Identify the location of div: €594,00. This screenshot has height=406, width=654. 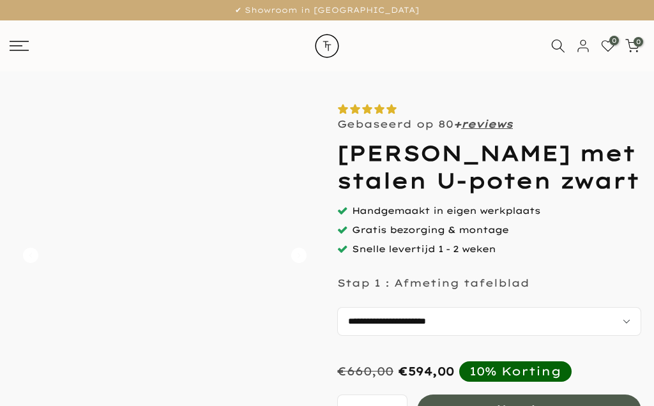
(426, 371).